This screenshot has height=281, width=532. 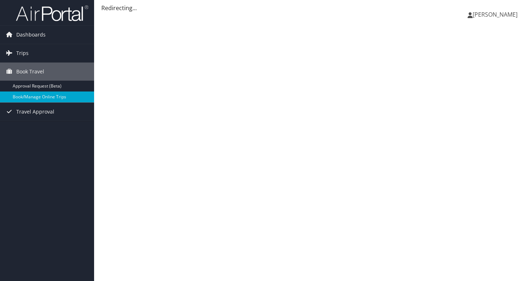 What do you see at coordinates (35, 112) in the screenshot?
I see `span: Travel Approval` at bounding box center [35, 112].